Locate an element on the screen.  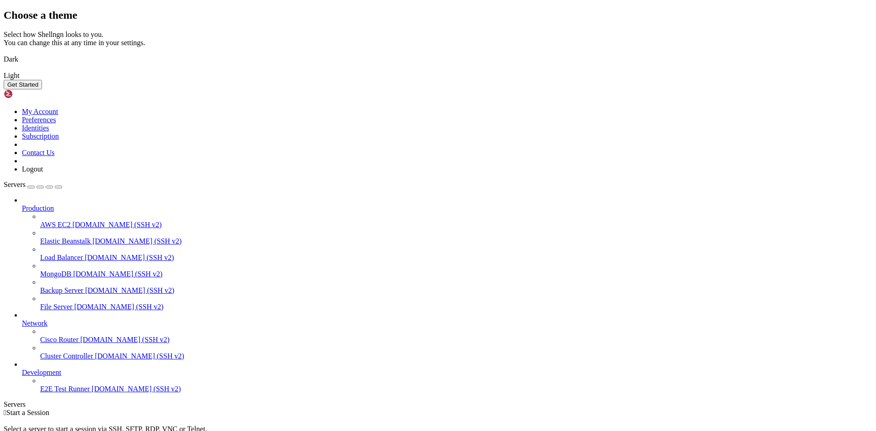
a: Subscription is located at coordinates (40, 136).